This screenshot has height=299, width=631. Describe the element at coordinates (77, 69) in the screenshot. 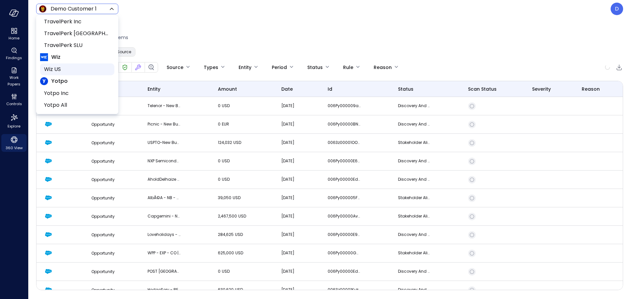

I see `span: Wiz US` at that location.